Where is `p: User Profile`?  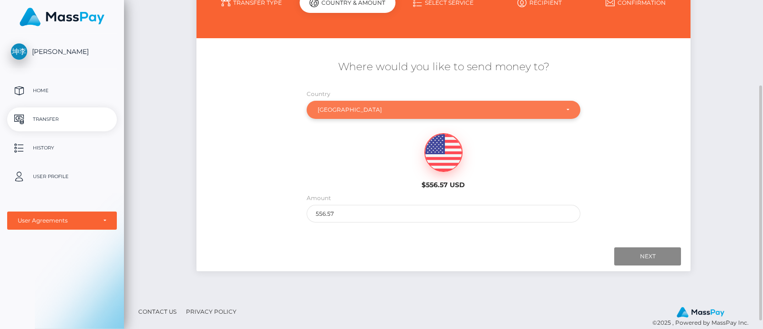
p: User Profile is located at coordinates (62, 176).